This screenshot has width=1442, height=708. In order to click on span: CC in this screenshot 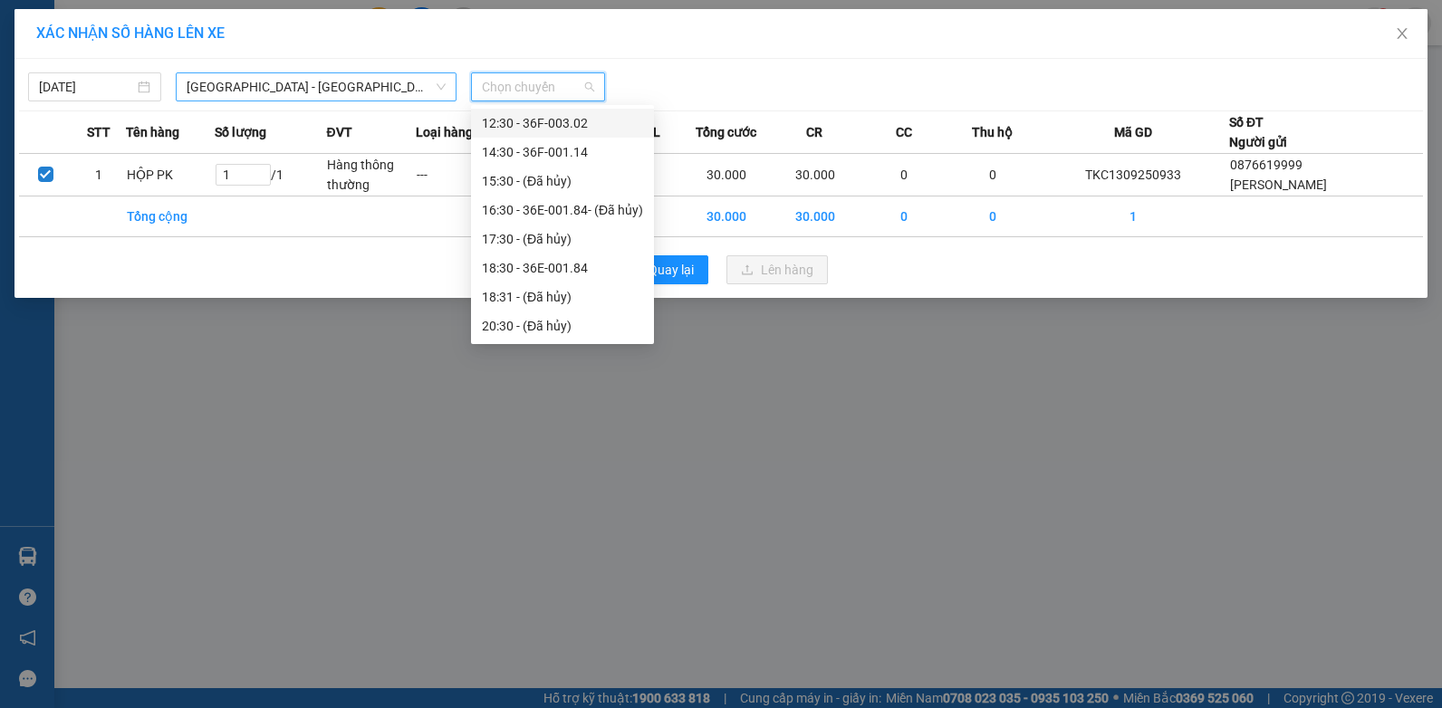, I will do `click(904, 132)`.